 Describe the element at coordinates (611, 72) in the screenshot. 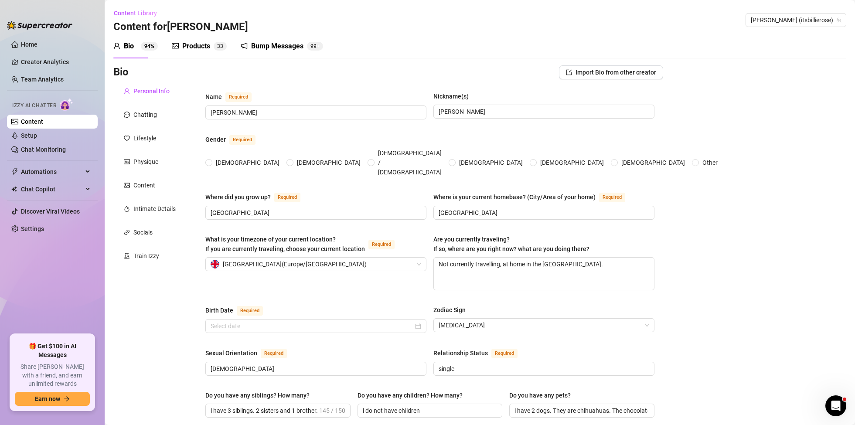

I see `button: Import Bio from other creator` at that location.